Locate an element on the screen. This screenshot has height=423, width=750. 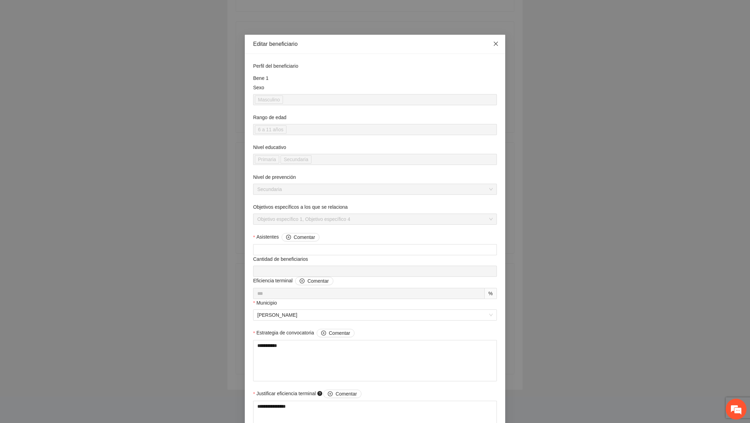
label: Nivel de prevención is located at coordinates (274, 177).